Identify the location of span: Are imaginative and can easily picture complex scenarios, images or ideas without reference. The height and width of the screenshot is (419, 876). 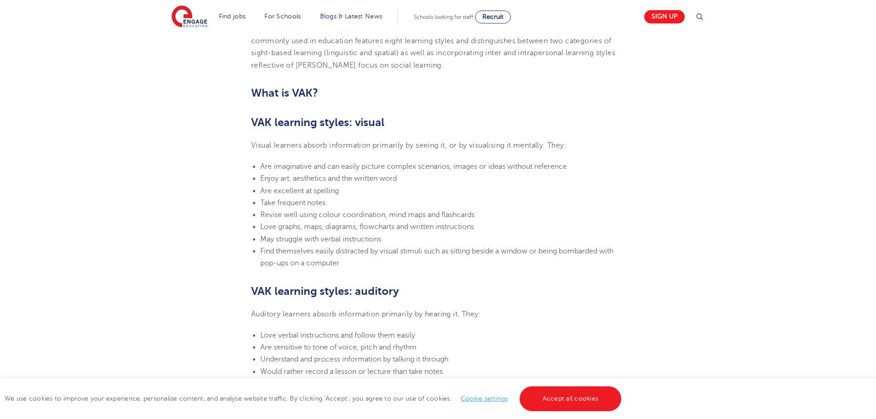
(414, 167).